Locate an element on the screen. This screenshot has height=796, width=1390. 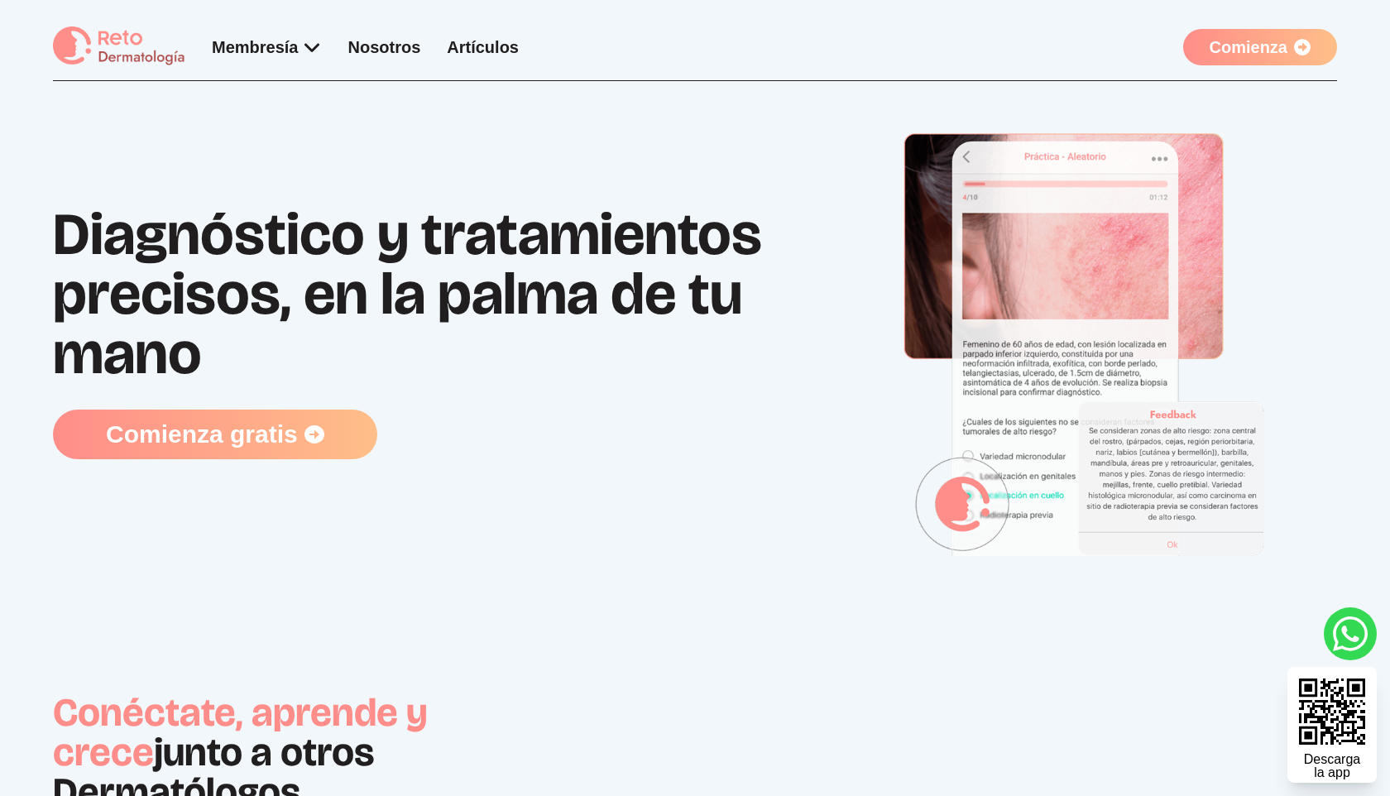
span: Comienza gratis is located at coordinates (202, 434).